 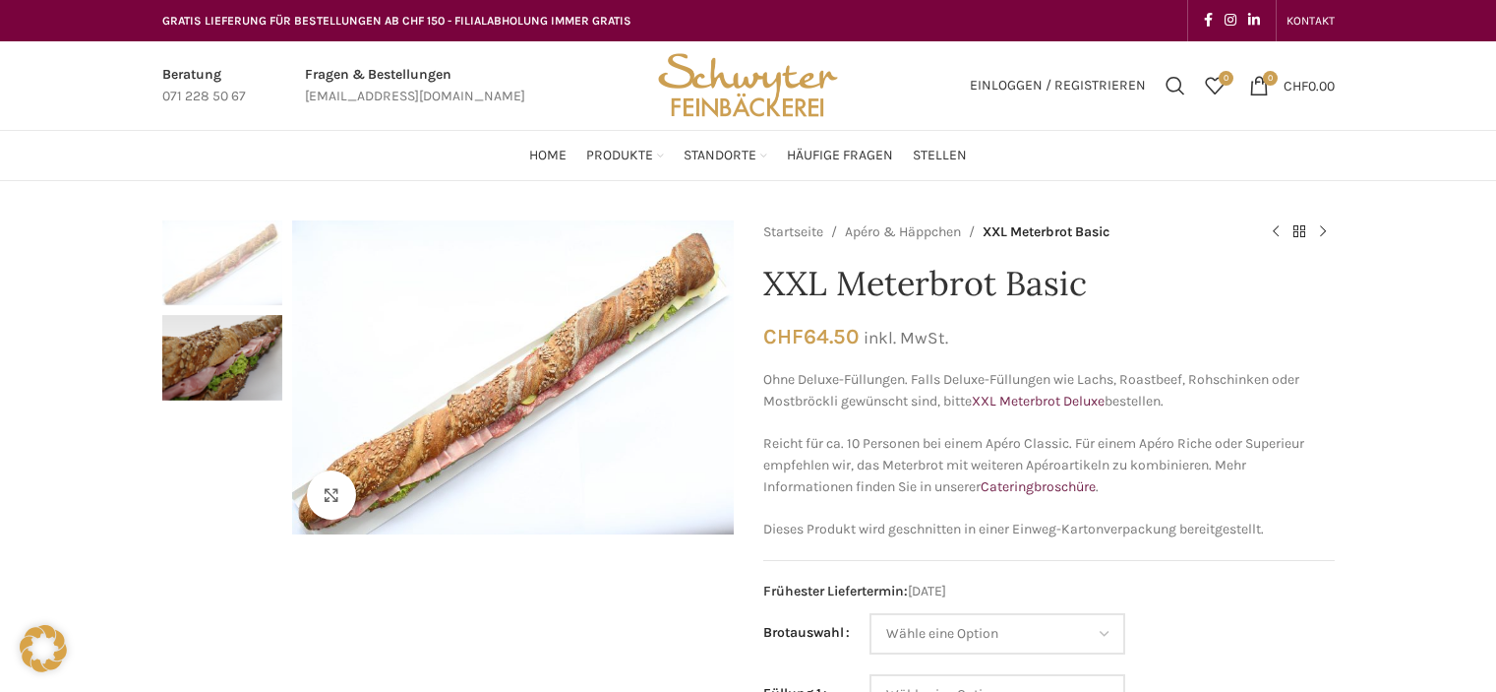 I want to click on a: Startseite, so click(x=793, y=232).